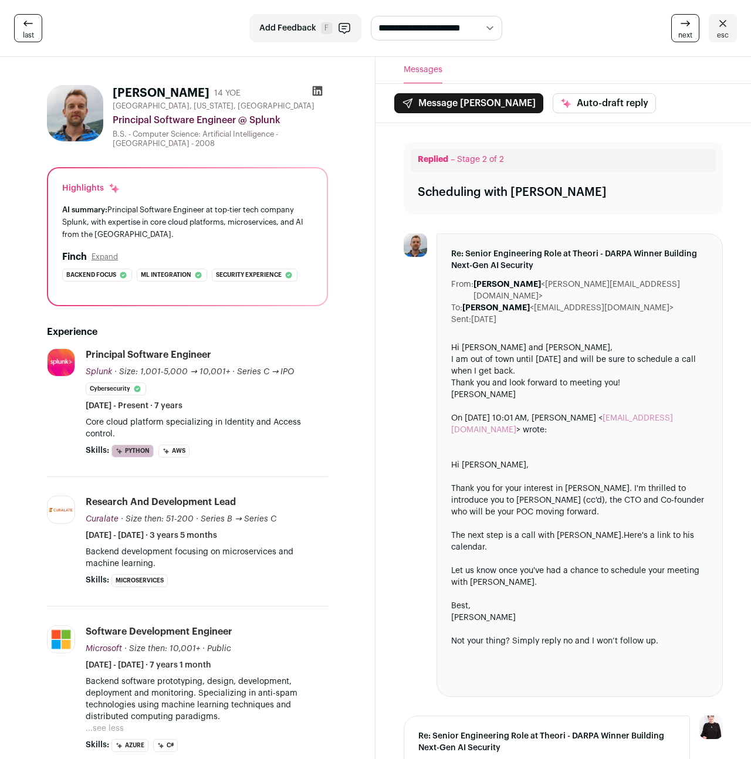 Image resolution: width=751 pixels, height=759 pixels. Describe the element at coordinates (162, 649) in the screenshot. I see `span: · Size then: 10,001+` at that location.